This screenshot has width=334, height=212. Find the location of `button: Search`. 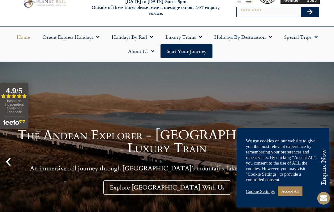

button: Search is located at coordinates (309, 12).